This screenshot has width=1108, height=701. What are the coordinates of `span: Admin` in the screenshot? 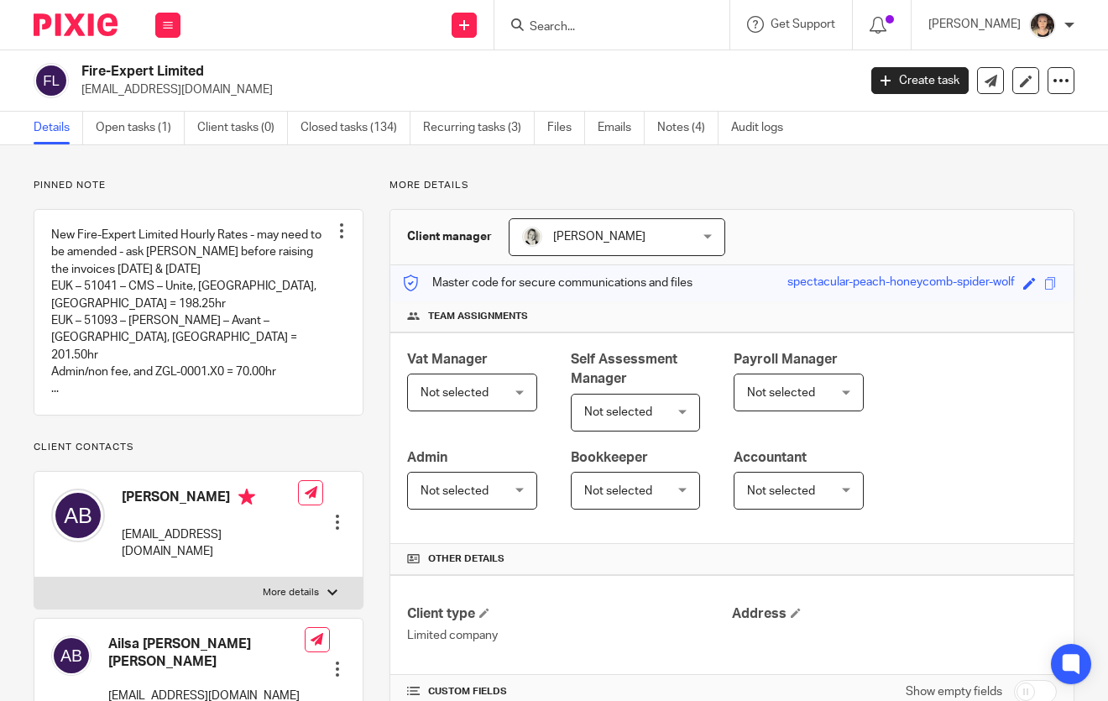 It's located at (427, 457).